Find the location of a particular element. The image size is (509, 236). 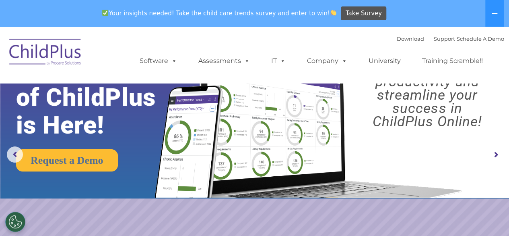

a: Request a Demo is located at coordinates (67, 160).